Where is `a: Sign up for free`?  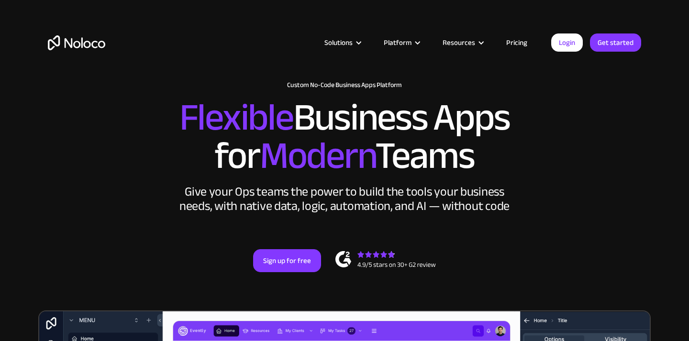 a: Sign up for free is located at coordinates (287, 261).